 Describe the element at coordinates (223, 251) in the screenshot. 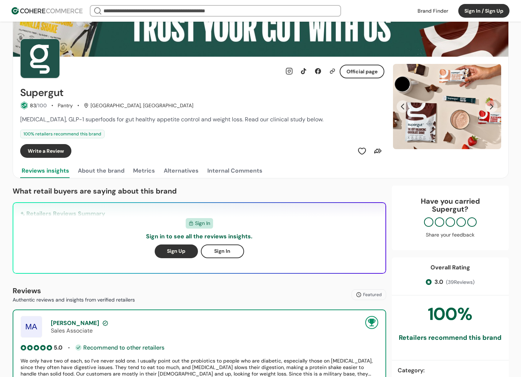

I see `button: Sign In` at that location.